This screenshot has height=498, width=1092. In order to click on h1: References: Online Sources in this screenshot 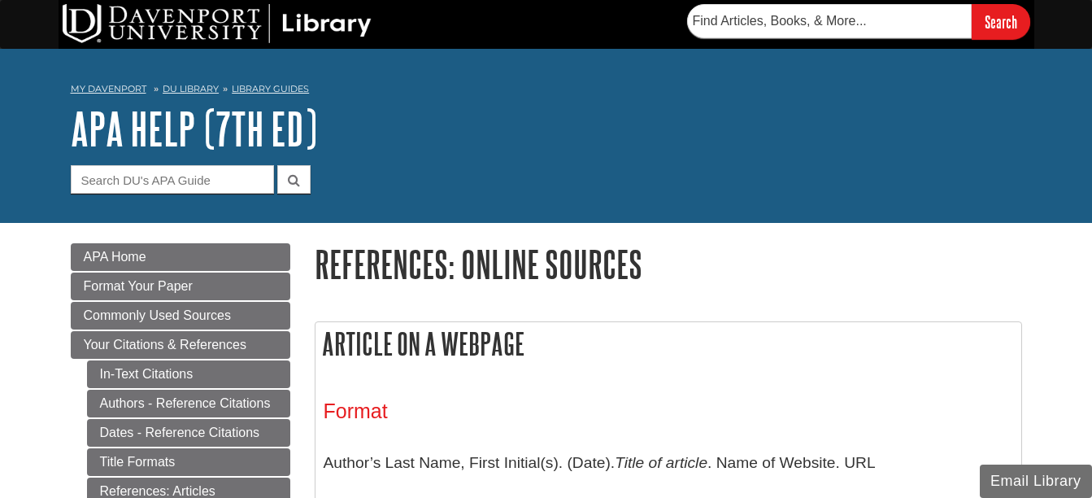, I will do `click(669, 264)`.